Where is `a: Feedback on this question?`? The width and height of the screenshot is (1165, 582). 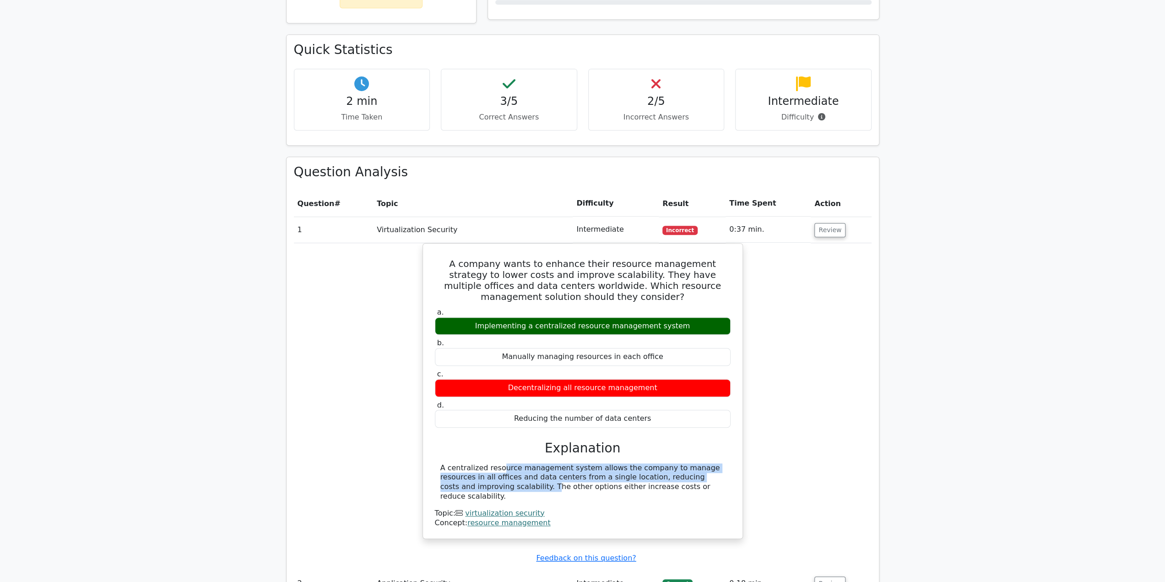 a: Feedback on this question? is located at coordinates (586, 557).